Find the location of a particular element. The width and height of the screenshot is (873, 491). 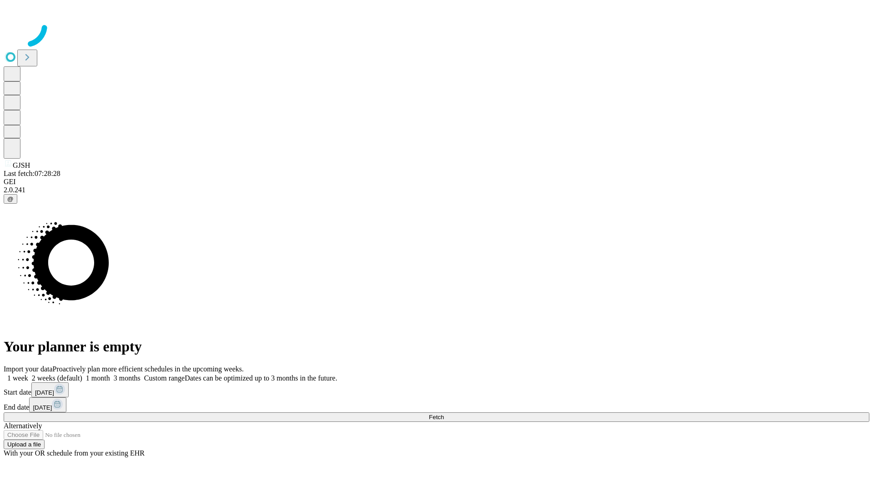

span: Dates can be optimized up to 3 months in the future. is located at coordinates (261, 378).